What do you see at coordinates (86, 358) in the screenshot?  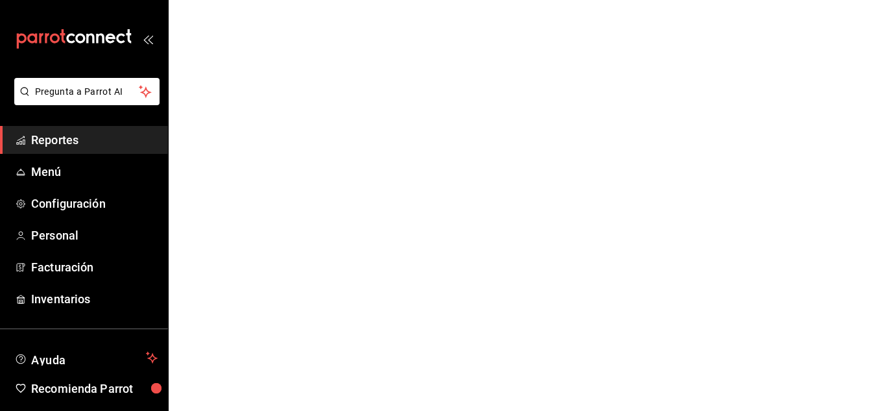 I see `span: Ayuda` at bounding box center [86, 358].